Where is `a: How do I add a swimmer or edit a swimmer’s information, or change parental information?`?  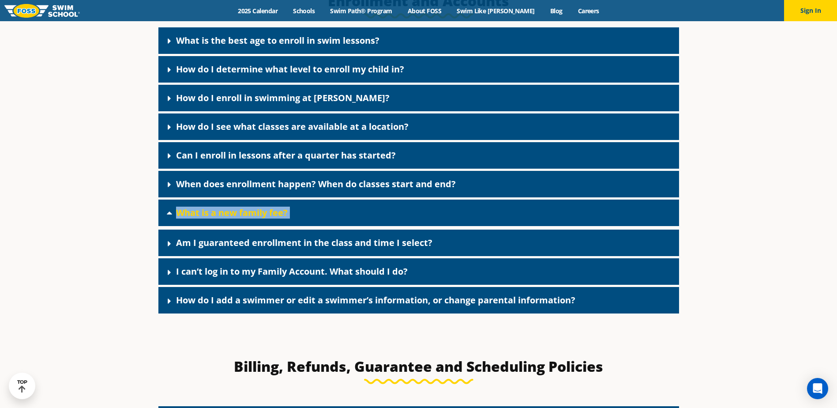 a: How do I add a swimmer or edit a swimmer’s information, or change parental information? is located at coordinates (375, 299).